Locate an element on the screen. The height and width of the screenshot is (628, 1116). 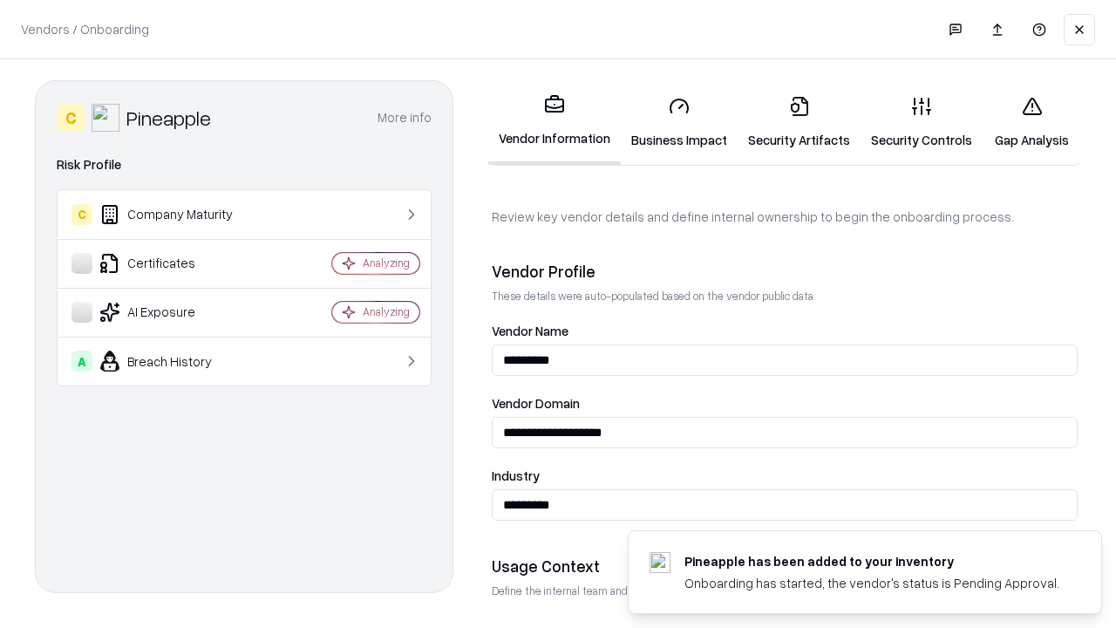
label: Industry is located at coordinates (785, 475).